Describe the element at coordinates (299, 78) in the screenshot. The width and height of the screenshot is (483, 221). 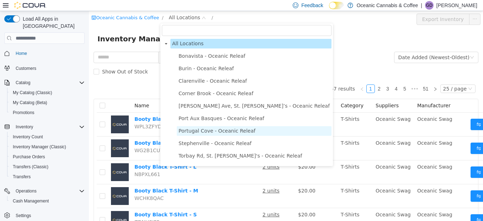
I see `a: 3` at that location.